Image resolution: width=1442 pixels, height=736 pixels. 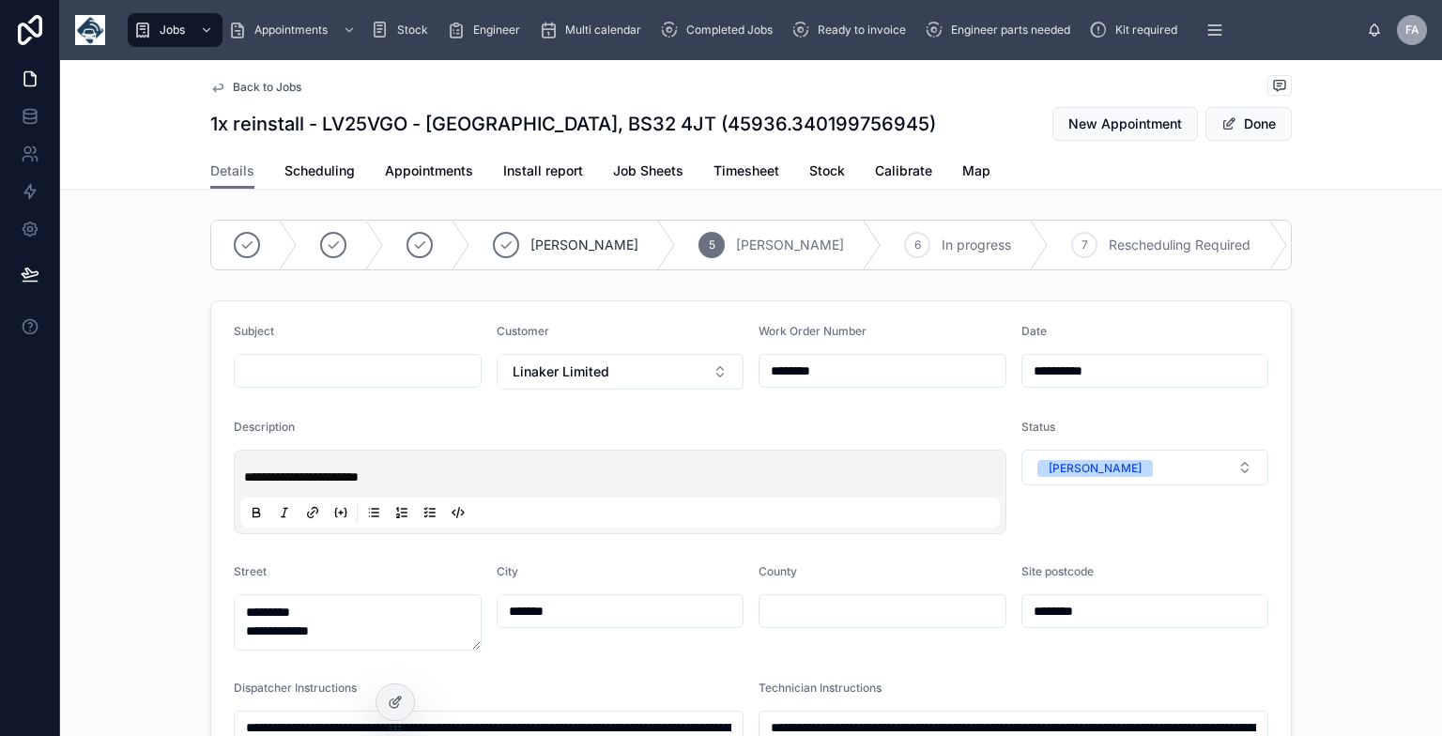 What do you see at coordinates (295, 687) in the screenshot?
I see `span: Dispatcher Instructions` at bounding box center [295, 687].